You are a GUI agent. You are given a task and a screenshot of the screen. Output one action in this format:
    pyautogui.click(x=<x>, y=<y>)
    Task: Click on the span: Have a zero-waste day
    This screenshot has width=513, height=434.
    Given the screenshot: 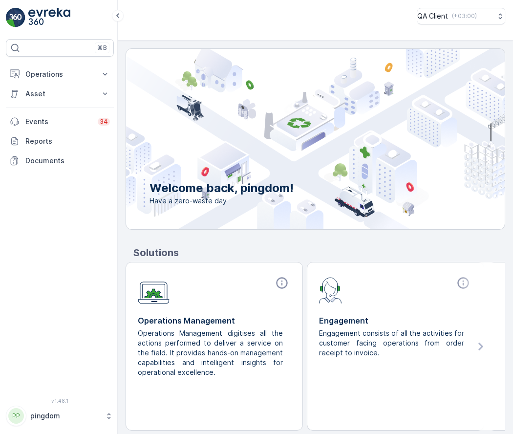 What is the action you would take?
    pyautogui.click(x=221, y=201)
    